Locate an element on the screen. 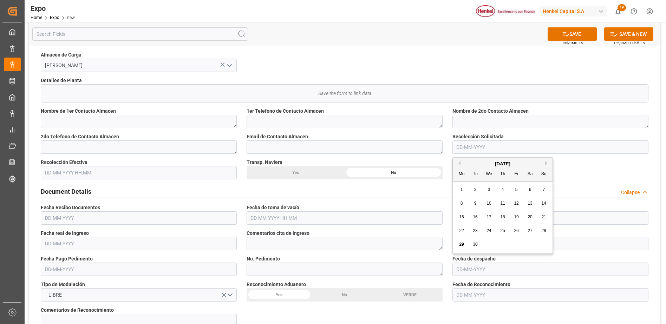 The width and height of the screenshot is (666, 324). div: Choose Friday, September 12th, 2025 is located at coordinates (517, 203).